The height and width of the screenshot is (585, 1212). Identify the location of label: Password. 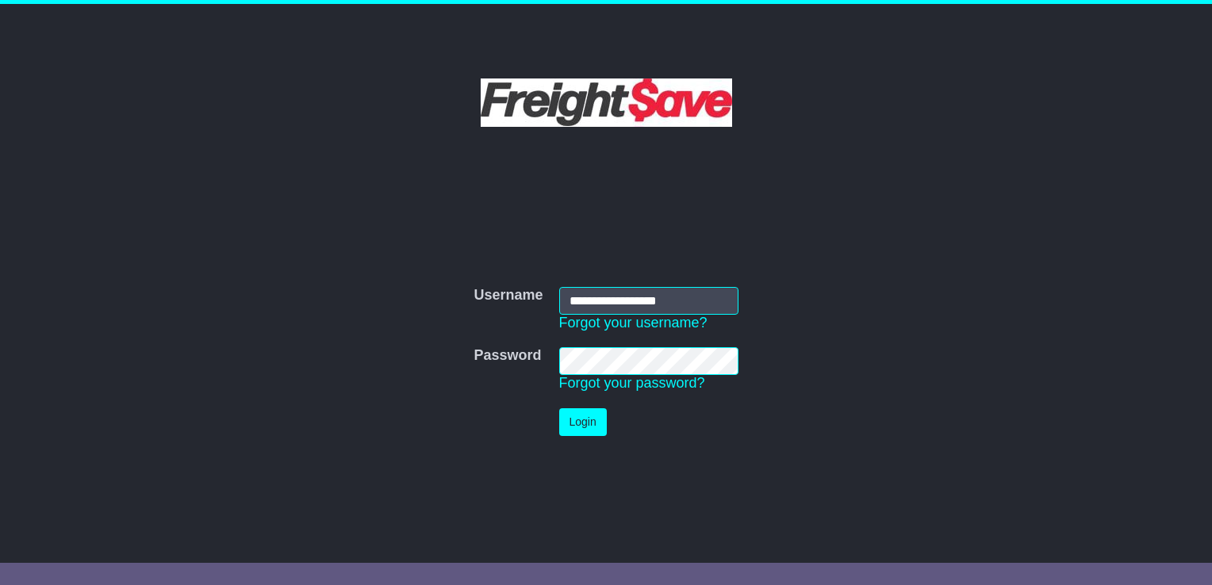
(507, 356).